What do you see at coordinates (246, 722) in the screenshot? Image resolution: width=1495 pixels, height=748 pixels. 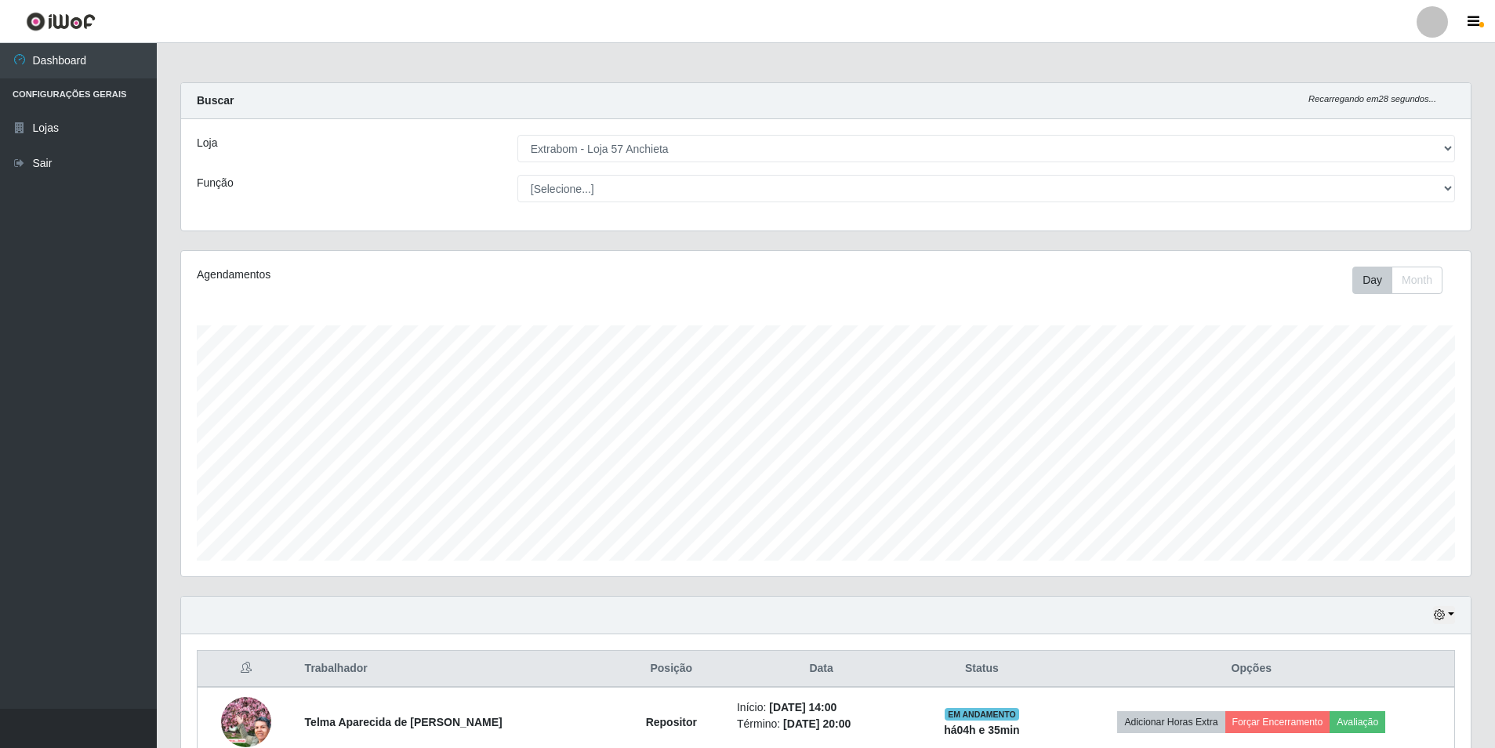 I see `img: 1753488226695.jpeg` at bounding box center [246, 722].